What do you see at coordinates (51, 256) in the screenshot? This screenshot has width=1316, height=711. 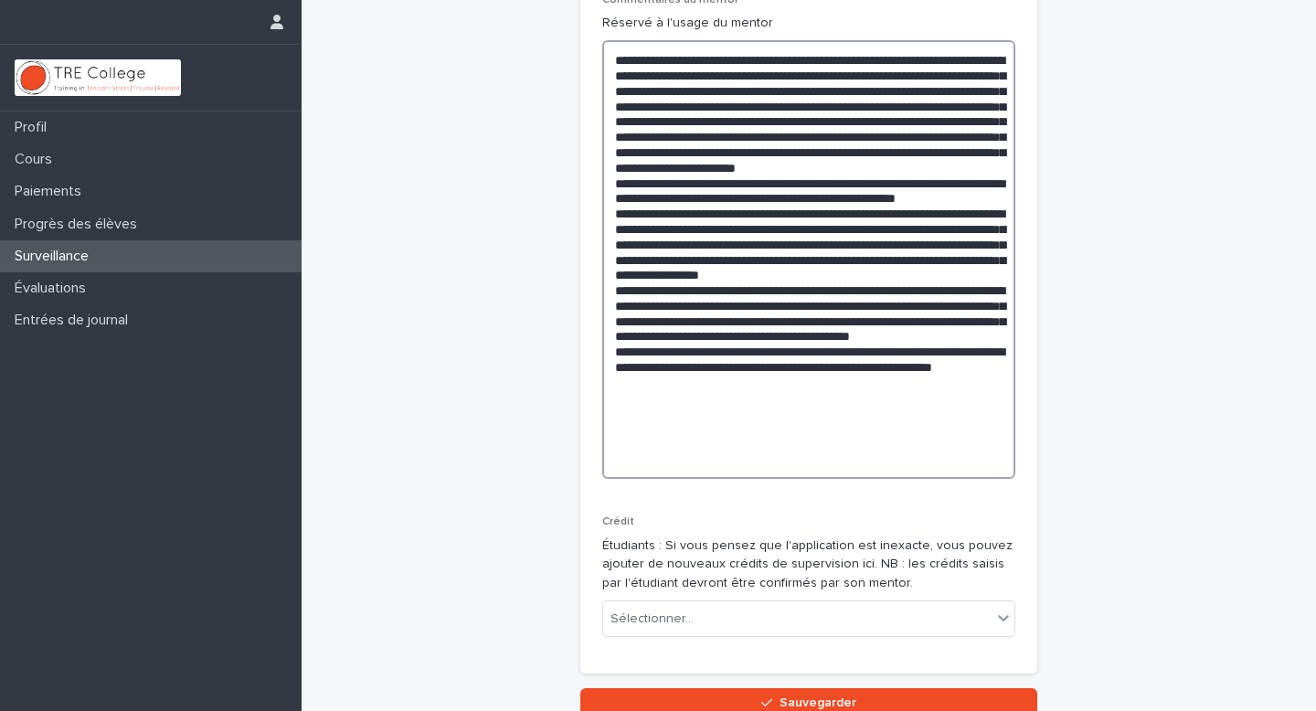 I see `font: Surveillance` at bounding box center [51, 256].